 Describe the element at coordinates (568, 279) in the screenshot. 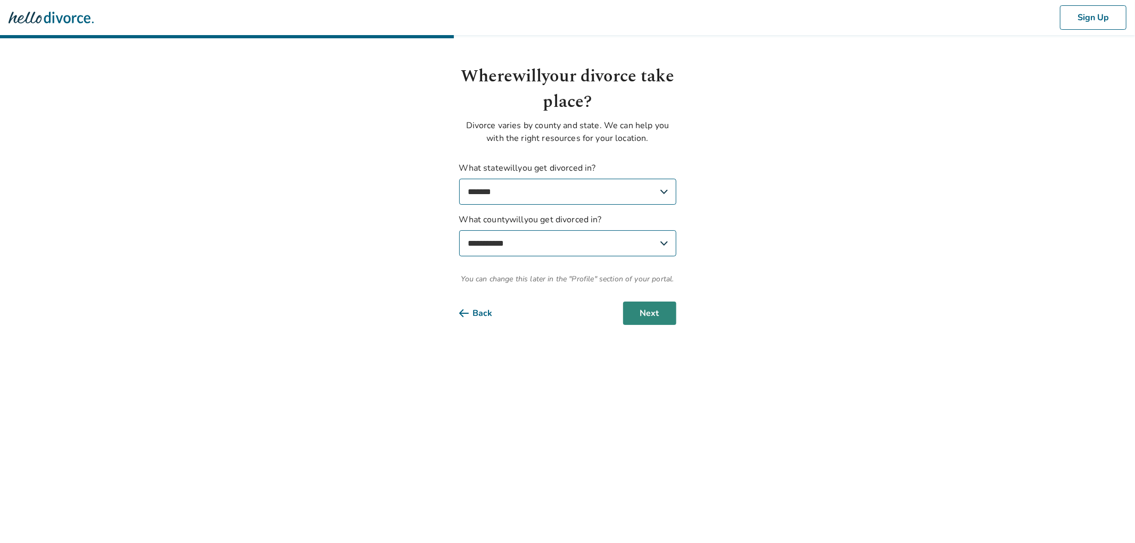

I see `span: You can change this later in the "Profile" section of your portal.` at that location.